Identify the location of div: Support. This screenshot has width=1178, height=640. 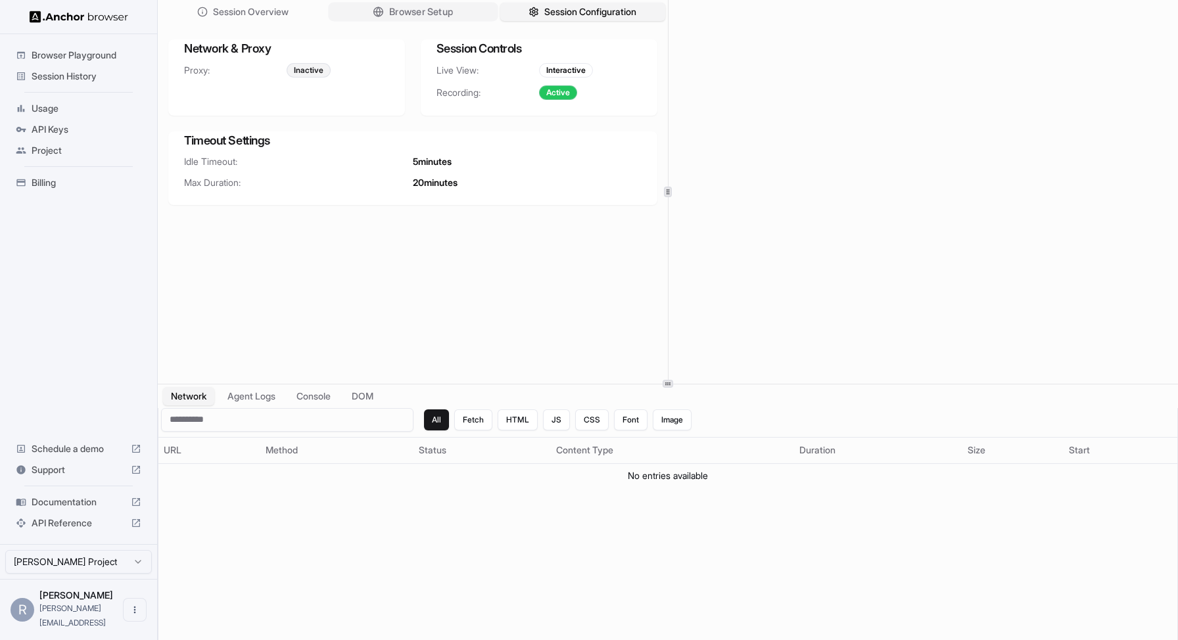
(78, 470).